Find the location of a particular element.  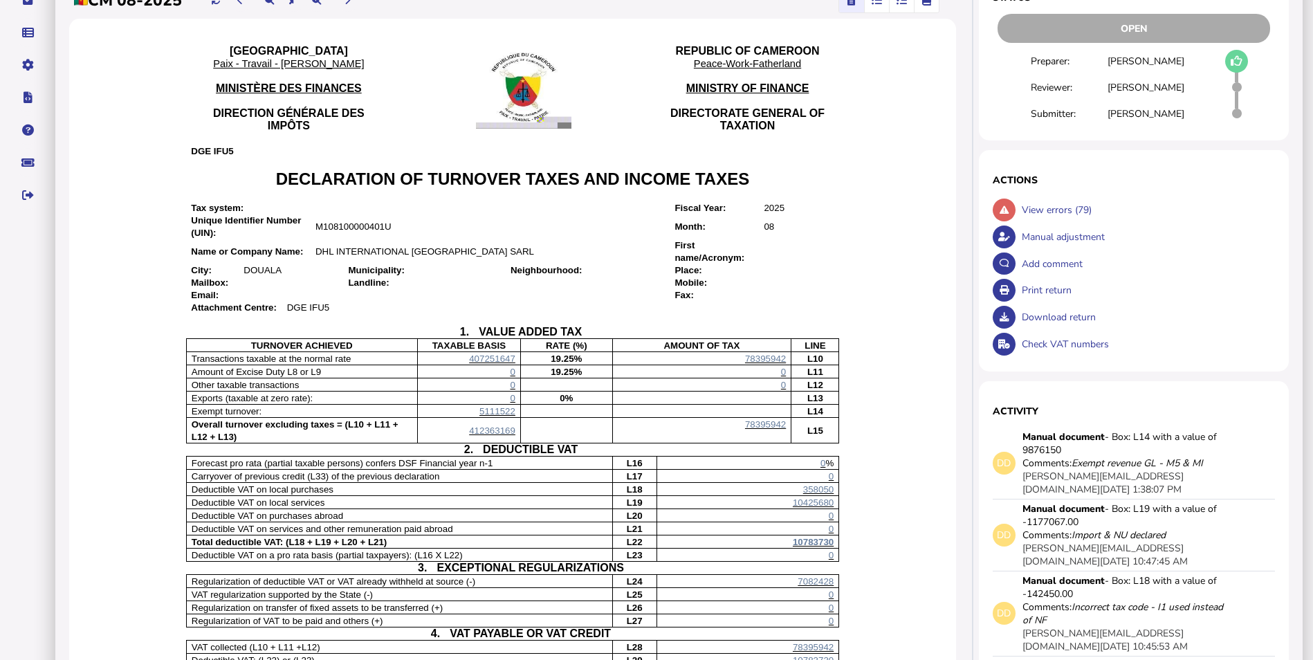

span: Deductible VAT on a pro rata basis (partial taxpayers): (L16 X L22) is located at coordinates (327, 555).